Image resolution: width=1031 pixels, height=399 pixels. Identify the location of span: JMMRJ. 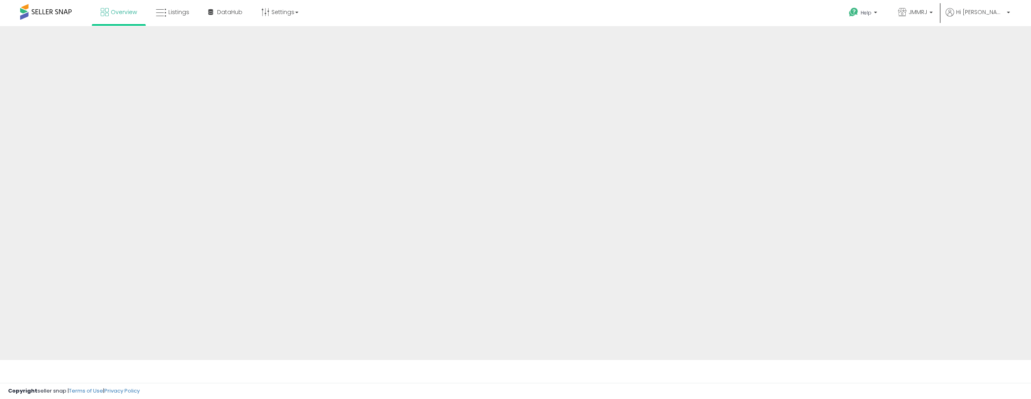
(918, 12).